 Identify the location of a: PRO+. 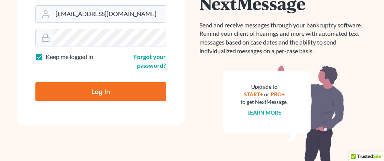
(278, 94).